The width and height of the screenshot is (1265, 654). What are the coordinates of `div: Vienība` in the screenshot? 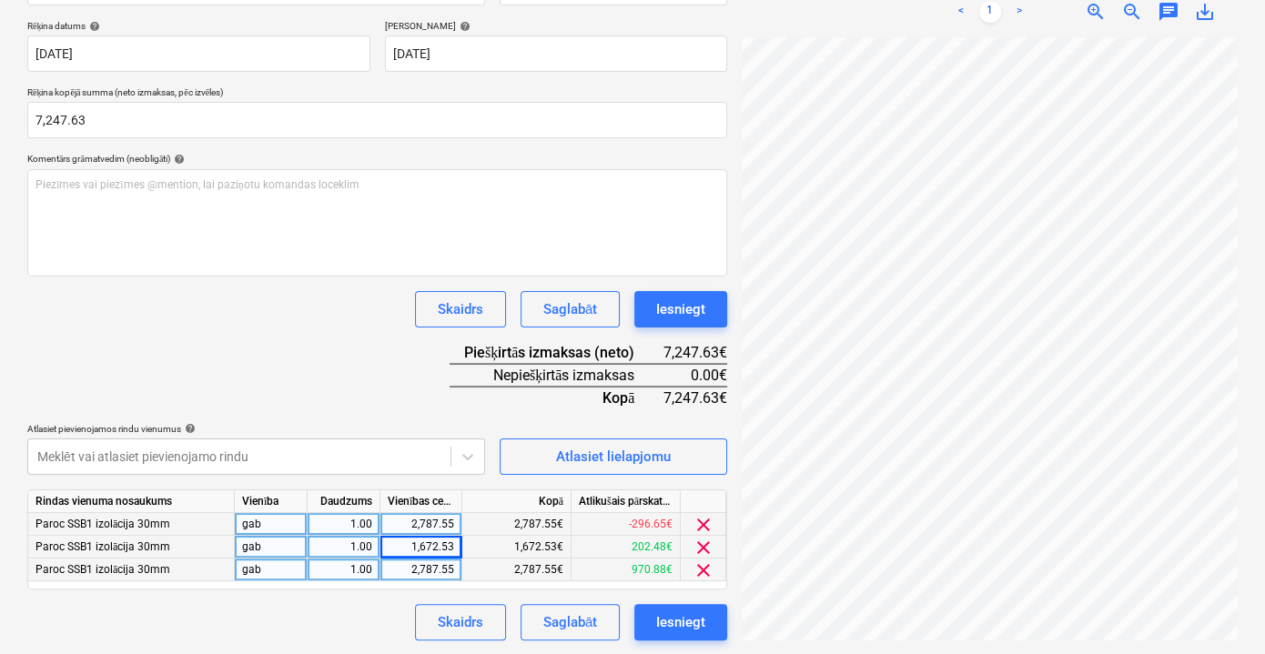 It's located at (271, 501).